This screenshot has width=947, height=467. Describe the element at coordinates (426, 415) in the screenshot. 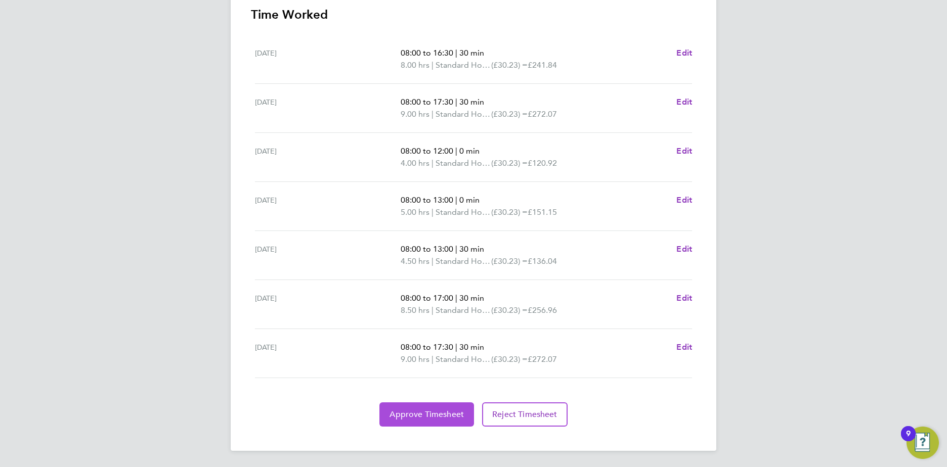

I see `button: Approve Timesheet` at that location.